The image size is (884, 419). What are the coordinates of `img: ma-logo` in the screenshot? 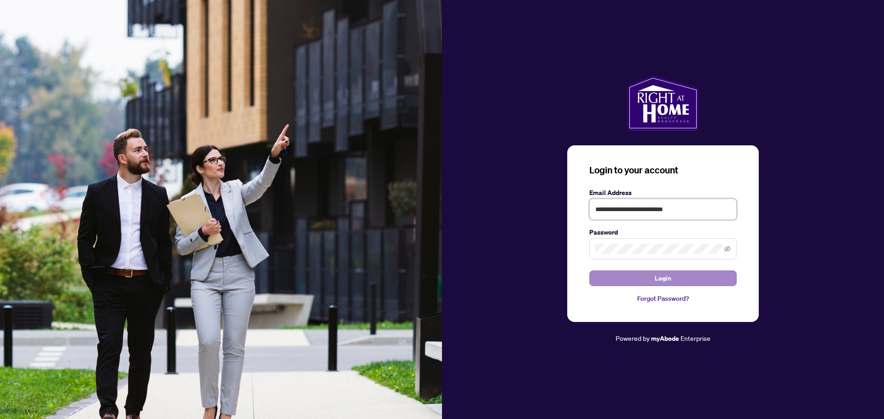 It's located at (663, 103).